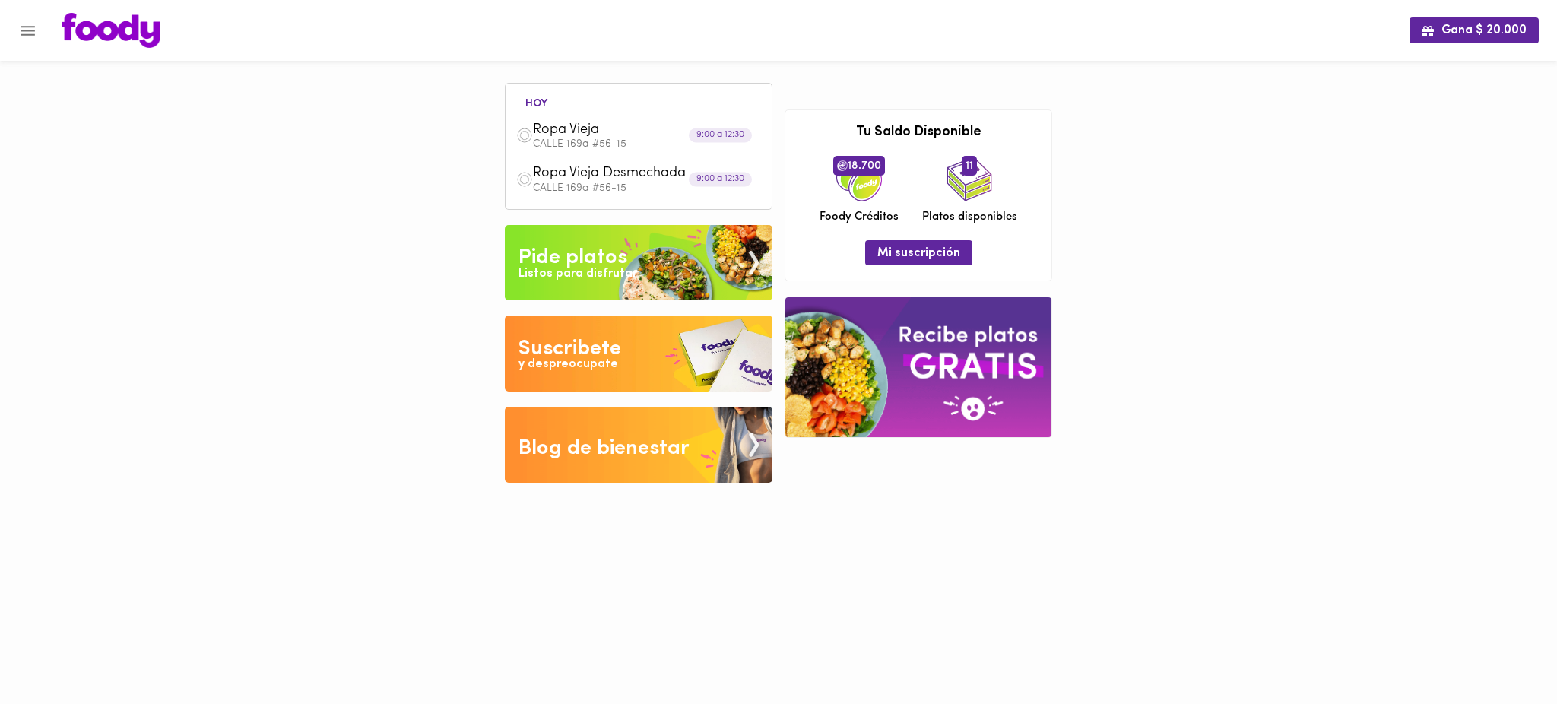  Describe the element at coordinates (620, 130) in the screenshot. I see `span: Ropa Vieja` at that location.